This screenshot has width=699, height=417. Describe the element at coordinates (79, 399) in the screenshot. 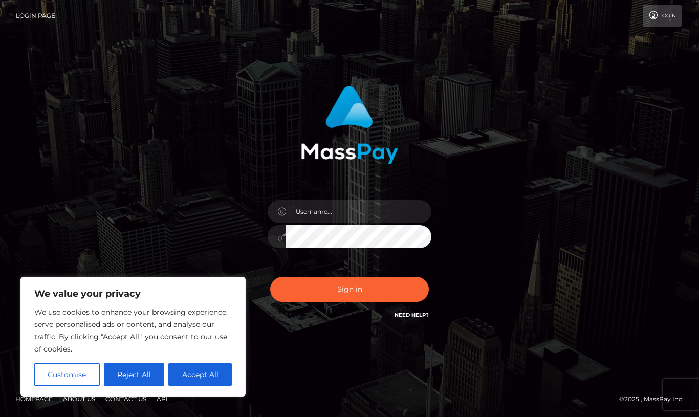

I see `a: About Us` at that location.